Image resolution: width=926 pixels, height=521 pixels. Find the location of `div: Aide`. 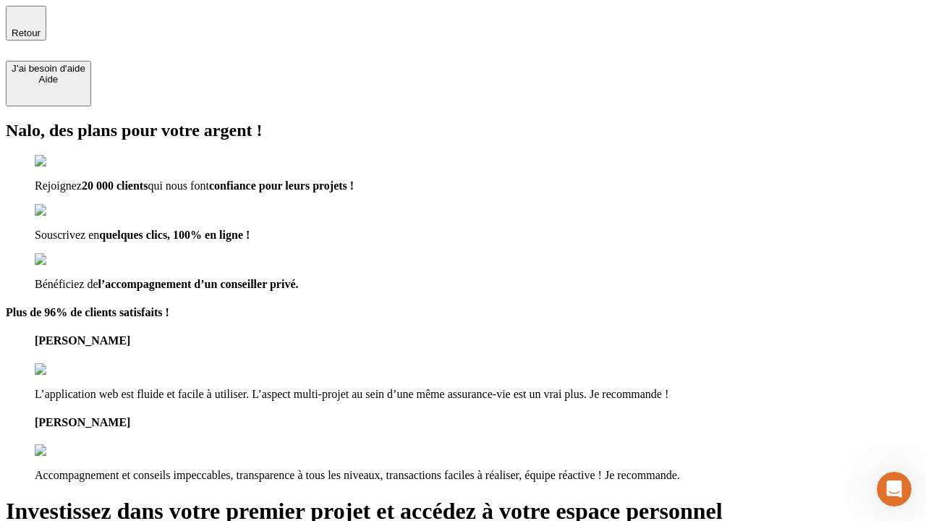

div: Aide is located at coordinates (48, 79).